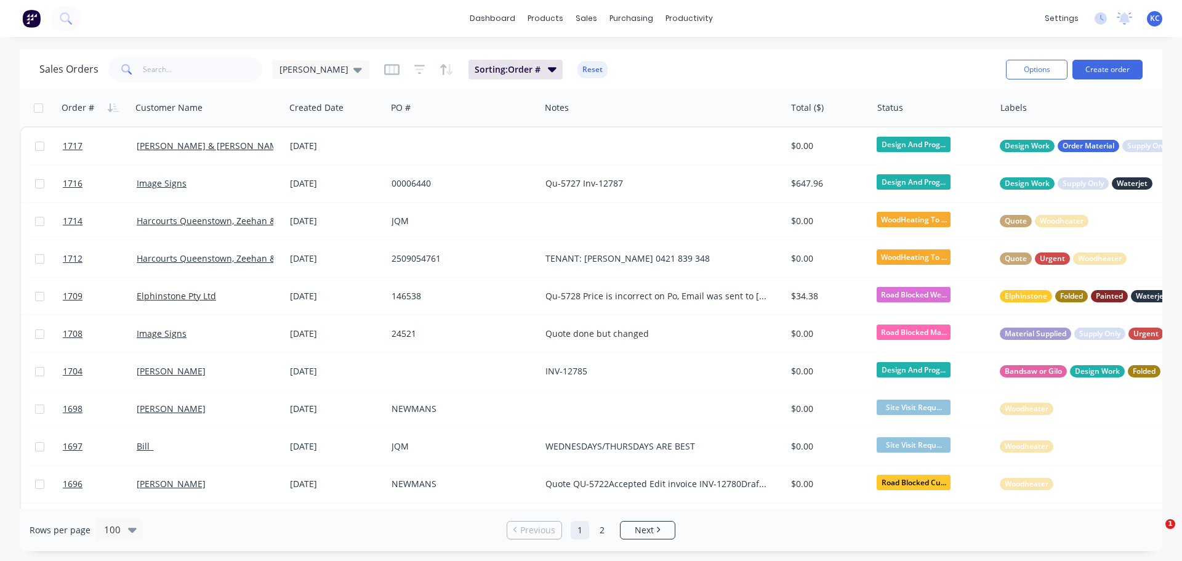  Describe the element at coordinates (658, 184) in the screenshot. I see `div: Qu-5727 Inv-12787` at that location.